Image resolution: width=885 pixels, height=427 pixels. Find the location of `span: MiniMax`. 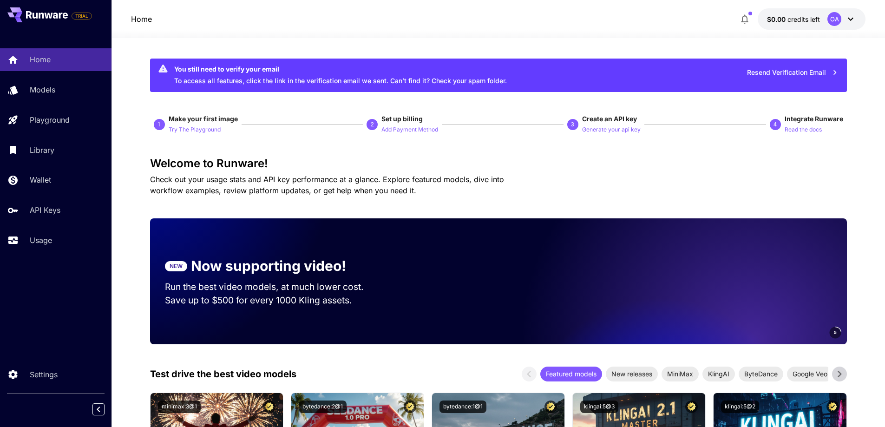

span: MiniMax is located at coordinates (680, 374).